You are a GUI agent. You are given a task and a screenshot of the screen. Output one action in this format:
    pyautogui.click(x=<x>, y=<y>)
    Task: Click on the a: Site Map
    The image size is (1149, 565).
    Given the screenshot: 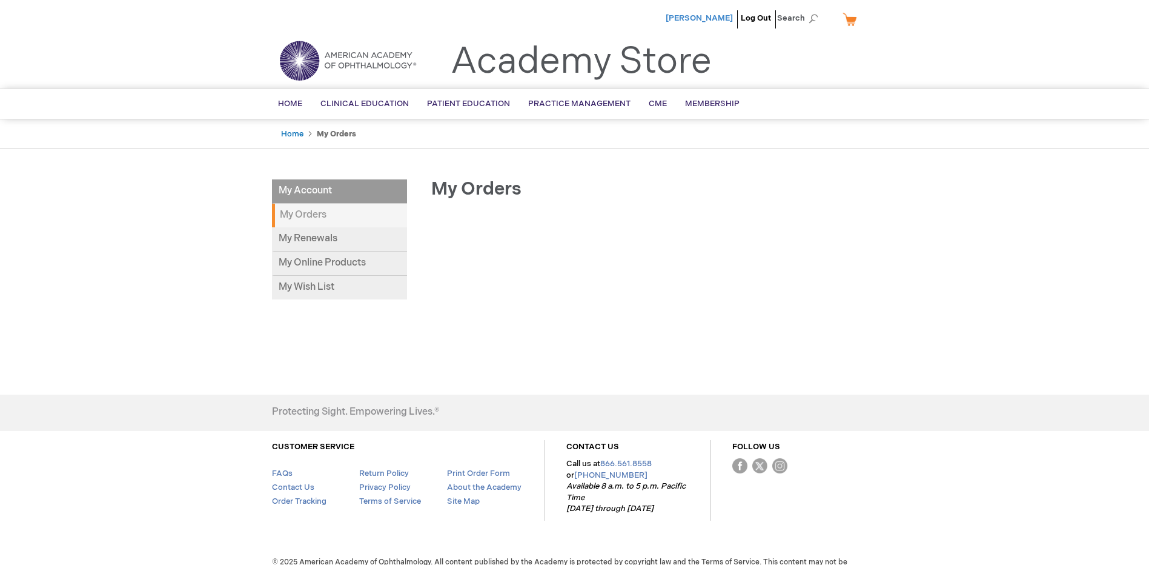 What is the action you would take?
    pyautogui.click(x=464, y=501)
    